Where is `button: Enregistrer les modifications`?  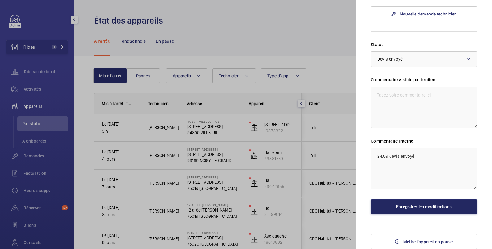 button: Enregistrer les modifications is located at coordinates (424, 207).